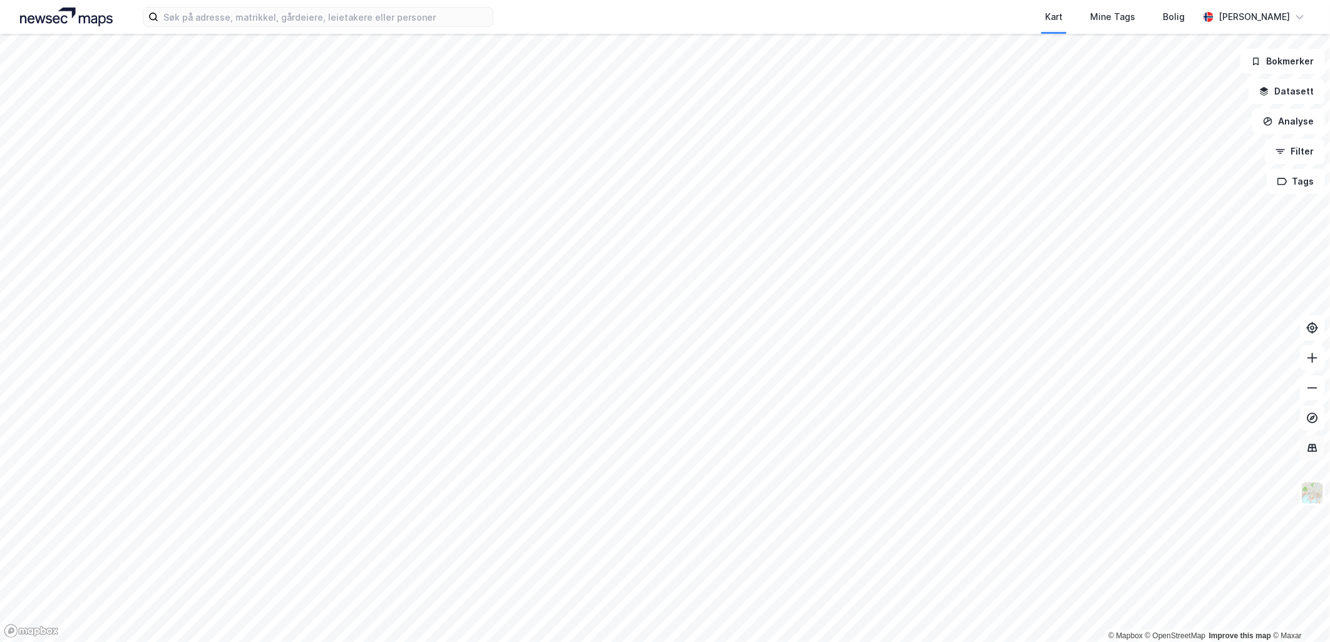 The image size is (1330, 642). What do you see at coordinates (1289, 121) in the screenshot?
I see `button: Analyse` at bounding box center [1289, 121].